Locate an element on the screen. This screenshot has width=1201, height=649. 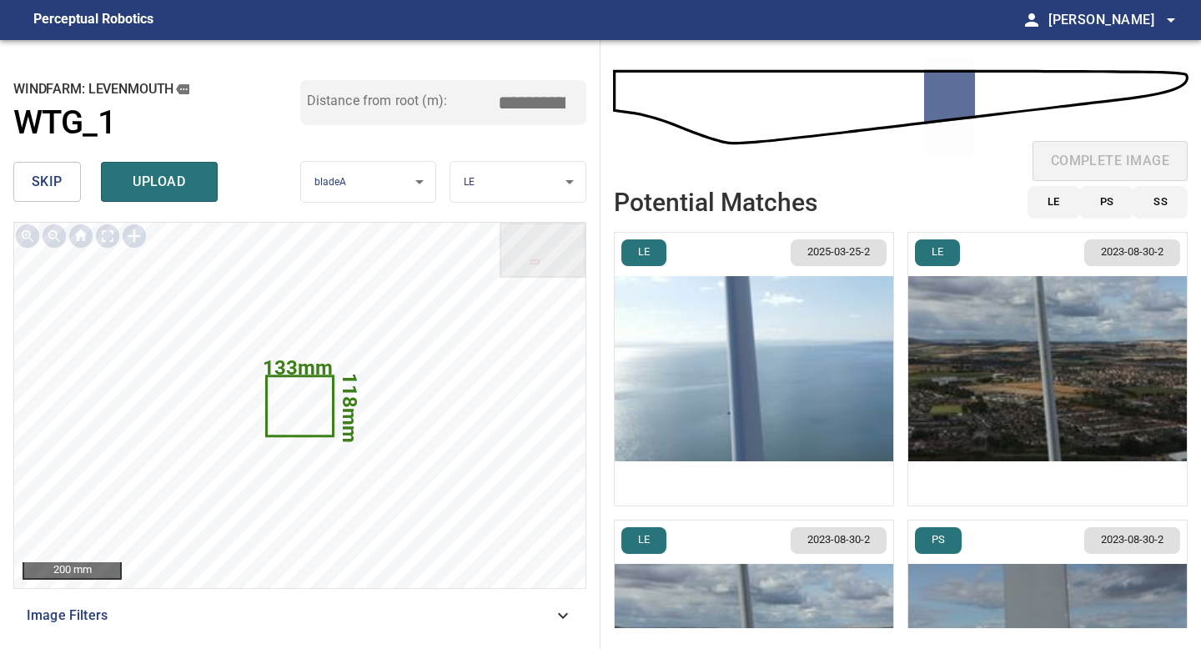
button: skip is located at coordinates (47, 182).